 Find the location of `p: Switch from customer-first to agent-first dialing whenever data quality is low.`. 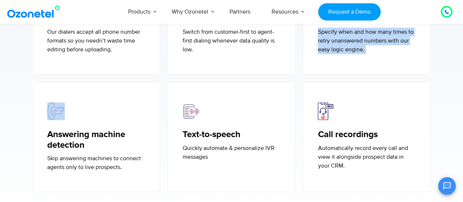

p: Switch from customer-first to agent-first dialing whenever data quality is low. is located at coordinates (231, 41).